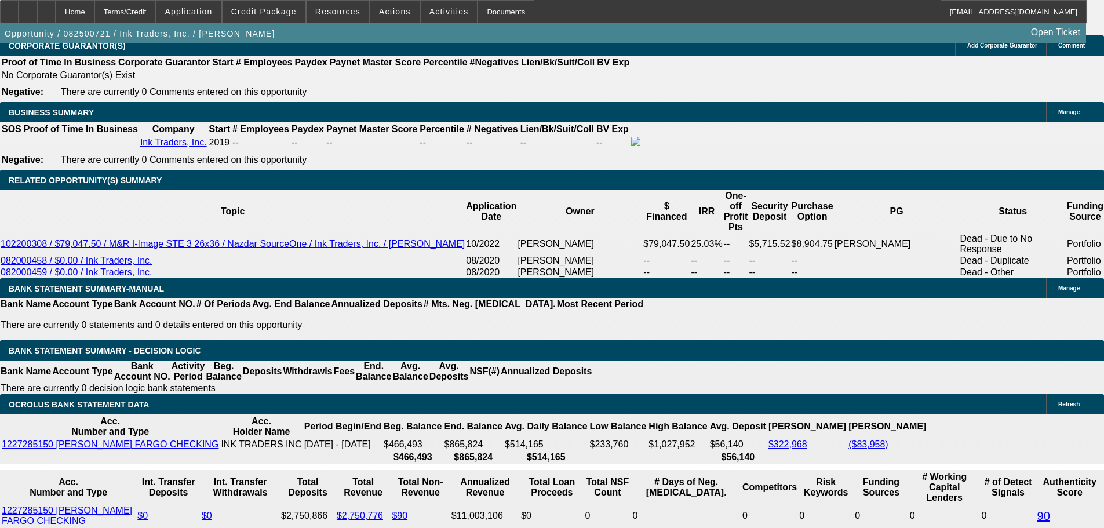 This screenshot has height=528, width=1104. I want to click on th: Avg. Deposits, so click(449, 371).